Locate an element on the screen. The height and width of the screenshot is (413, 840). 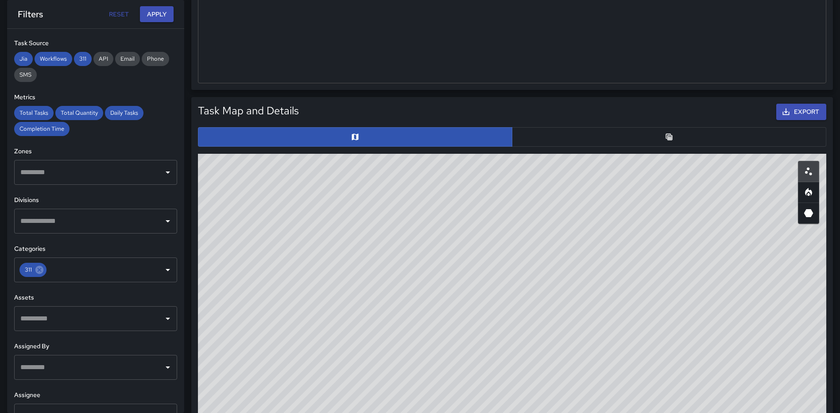
div: Total Tasks is located at coordinates (34, 113).